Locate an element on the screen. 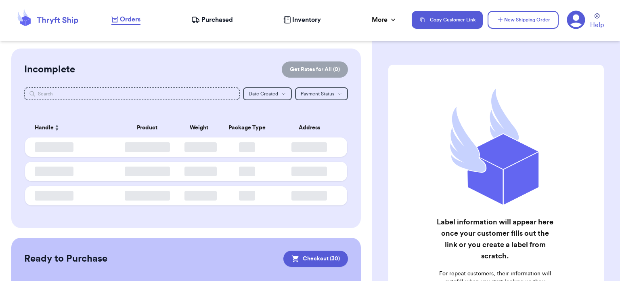 The height and width of the screenshot is (281, 620). th: Product is located at coordinates (147, 128).